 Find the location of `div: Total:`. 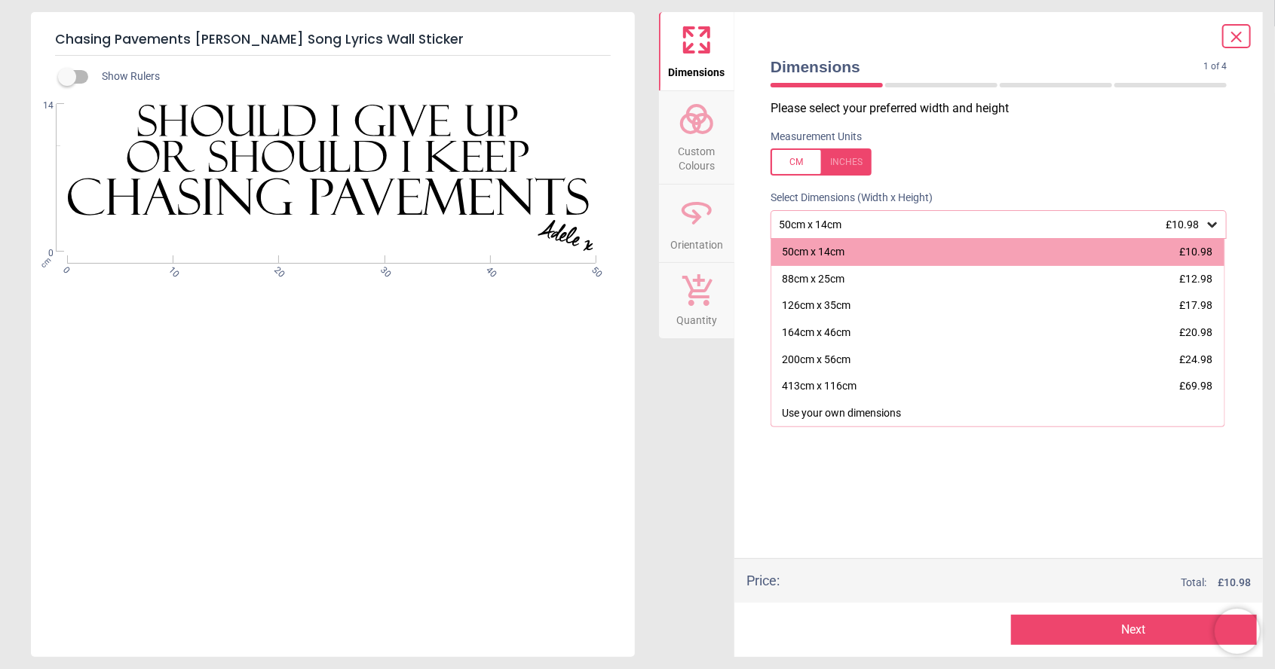

div: Total: is located at coordinates (1026, 583).